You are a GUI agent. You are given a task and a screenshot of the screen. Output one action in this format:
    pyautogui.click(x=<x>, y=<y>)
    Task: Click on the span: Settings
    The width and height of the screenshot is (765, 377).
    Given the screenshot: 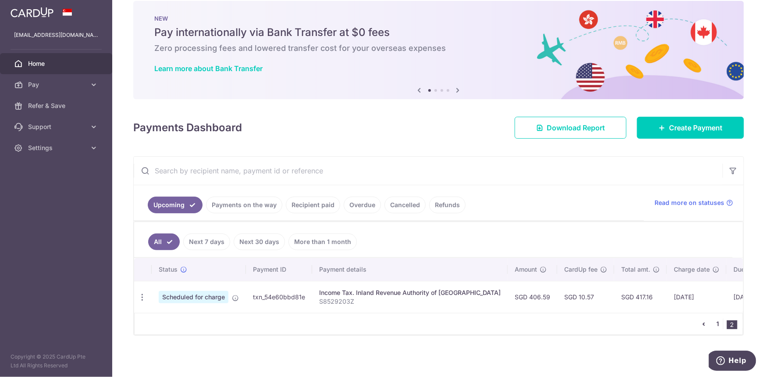 What is the action you would take?
    pyautogui.click(x=57, y=148)
    